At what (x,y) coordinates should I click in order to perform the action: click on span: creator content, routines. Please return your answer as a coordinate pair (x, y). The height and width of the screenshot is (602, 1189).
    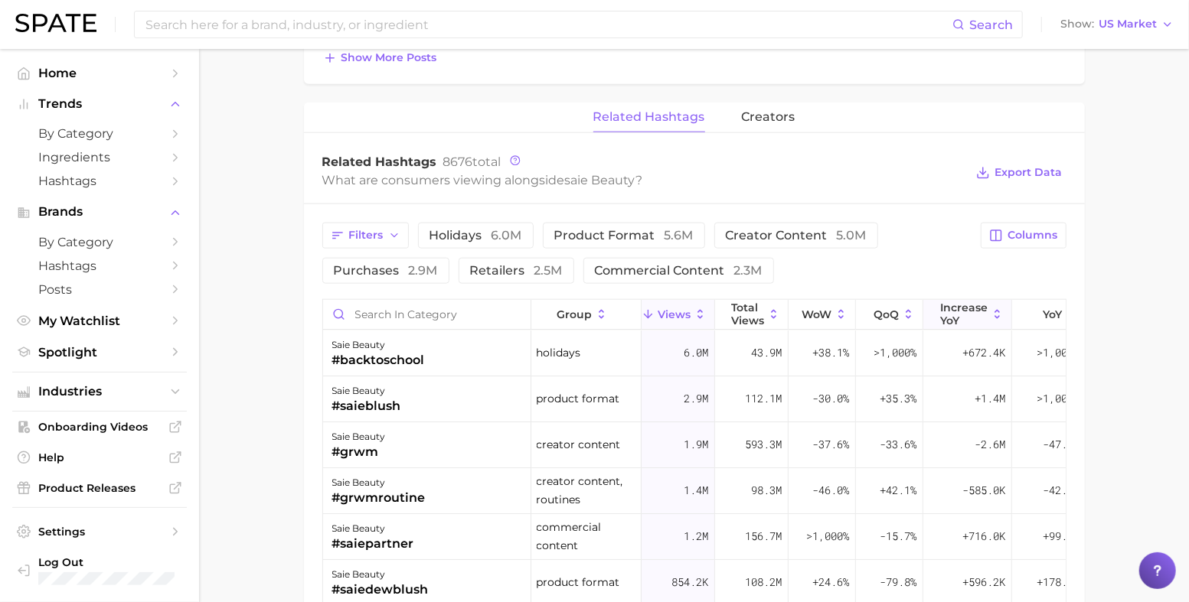
    Looking at the image, I should click on (586, 491).